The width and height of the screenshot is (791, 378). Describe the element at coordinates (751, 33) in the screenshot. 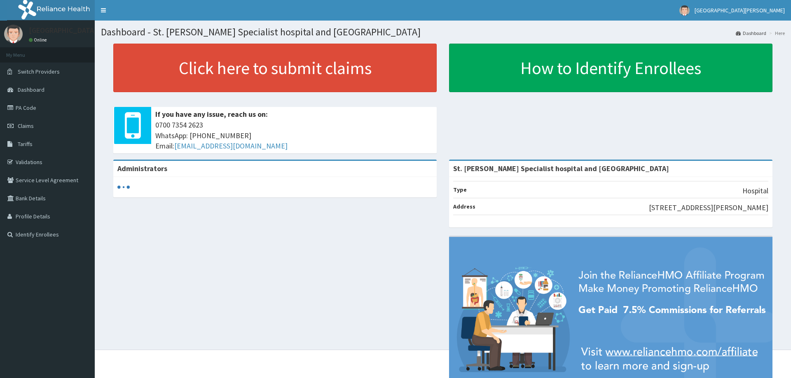

I see `a: Dashboard` at that location.